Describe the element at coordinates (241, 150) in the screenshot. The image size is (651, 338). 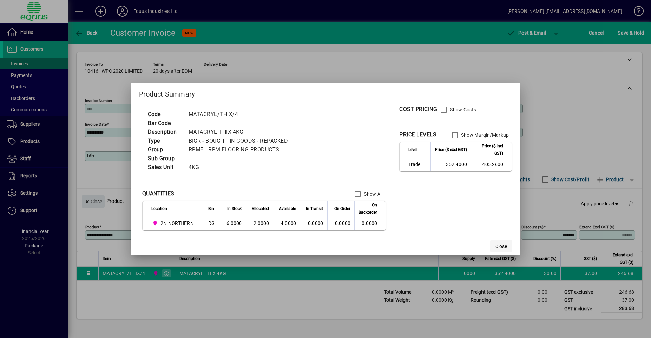
I see `td: RPMF - RPM FLOORING PRODUCTS` at that location.